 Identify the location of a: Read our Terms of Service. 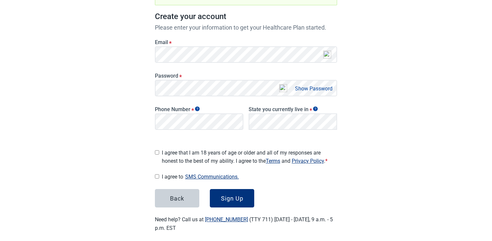
(273, 161).